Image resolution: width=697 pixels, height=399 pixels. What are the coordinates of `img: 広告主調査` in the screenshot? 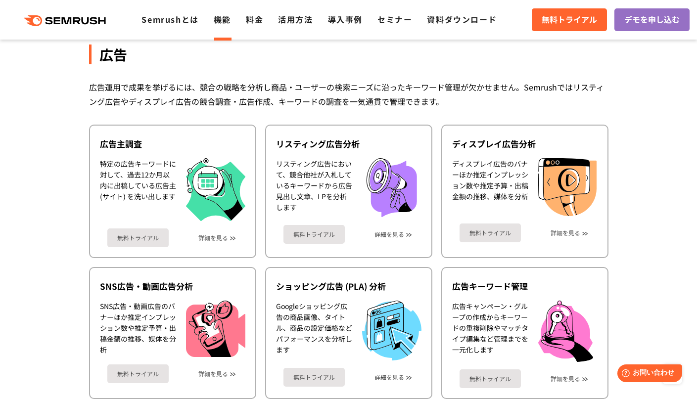 It's located at (216, 190).